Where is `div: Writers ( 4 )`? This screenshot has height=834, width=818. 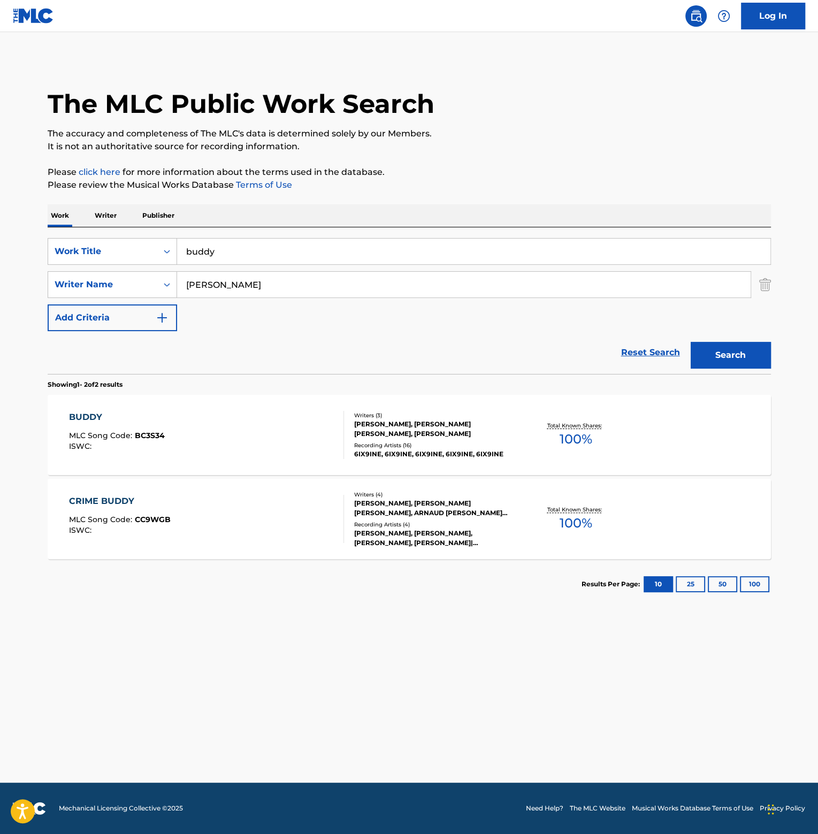 div: Writers ( 4 ) is located at coordinates (435, 494).